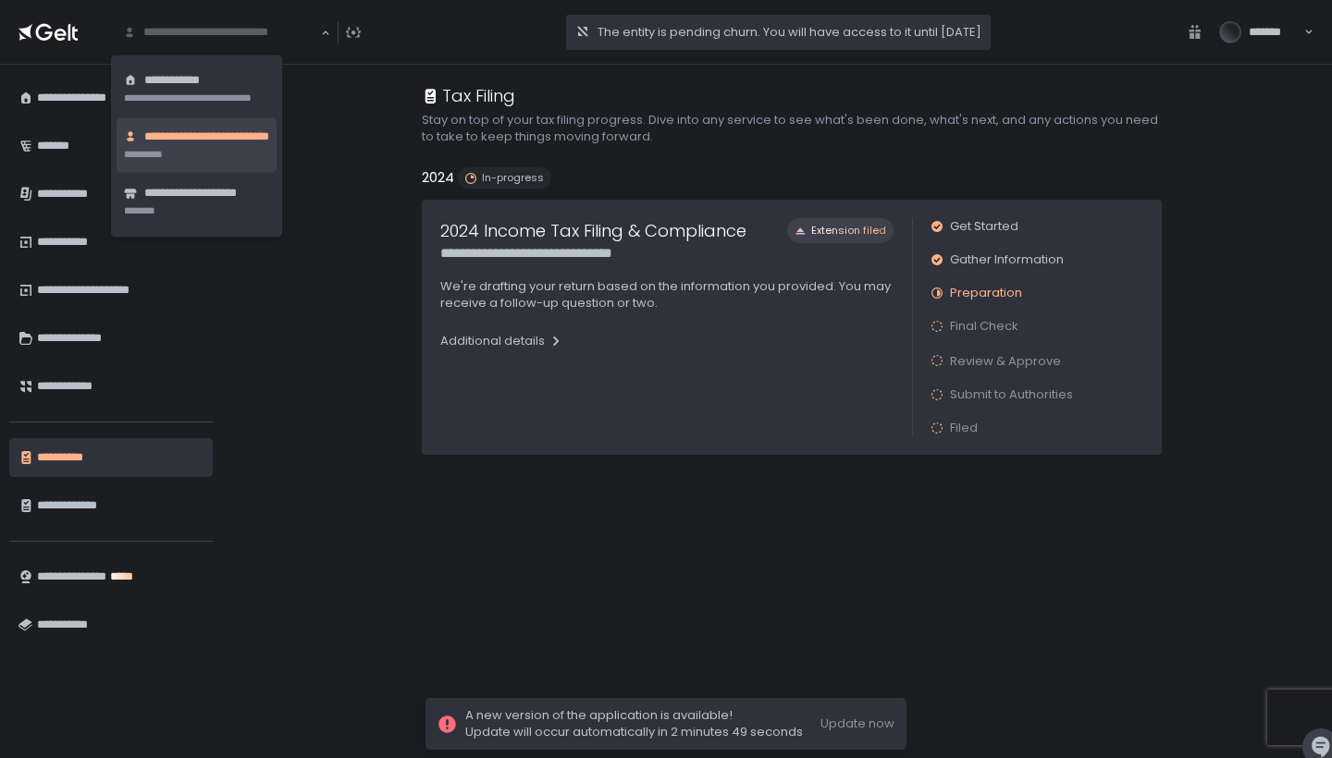 This screenshot has width=1332, height=758. What do you see at coordinates (468, 95) in the screenshot?
I see `div: Tax Filing` at bounding box center [468, 95].